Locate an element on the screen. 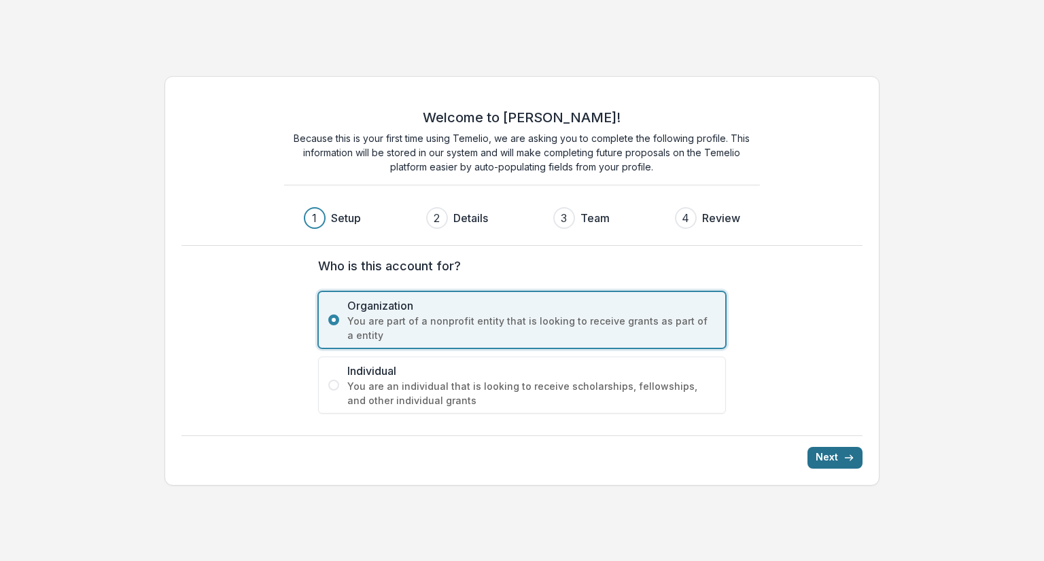 The height and width of the screenshot is (561, 1044). span: Individual is located at coordinates (532, 371).